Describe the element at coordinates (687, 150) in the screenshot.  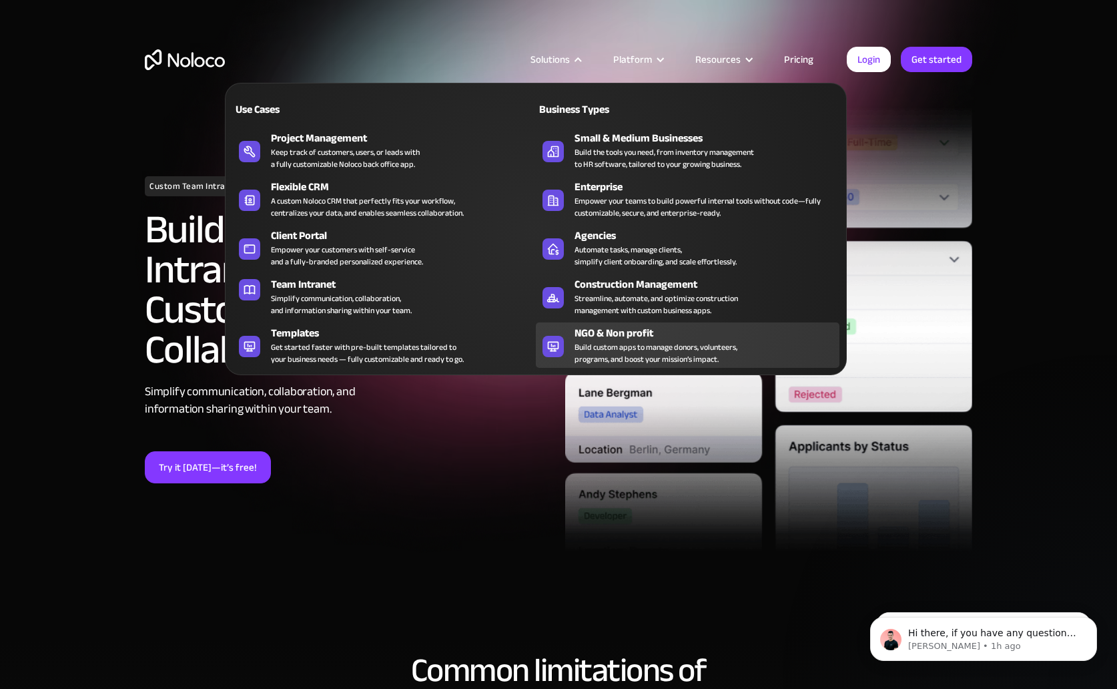
I see `a: Small & Medium BusinessesBuild the tools you need, from inventory managementto HR software, tailo...` at that location.